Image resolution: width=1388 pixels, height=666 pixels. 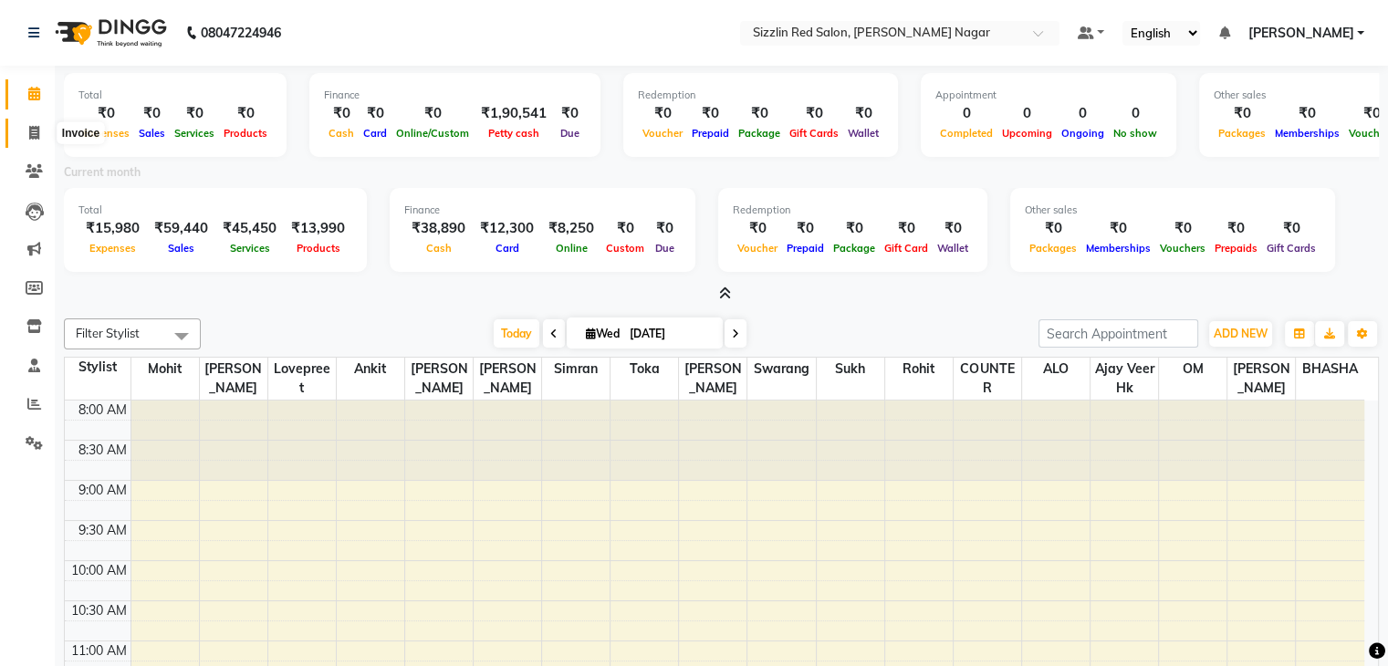 I want to click on span: Swarang, so click(x=781, y=369).